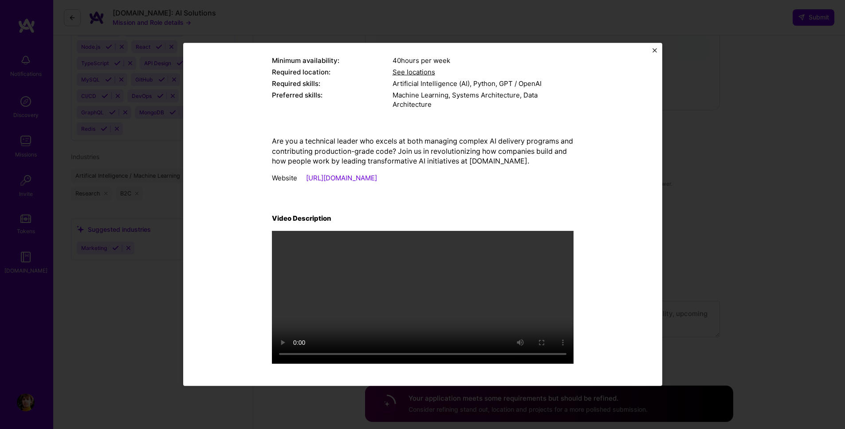 The width and height of the screenshot is (845, 429). I want to click on div: Preferred skills:, so click(332, 100).